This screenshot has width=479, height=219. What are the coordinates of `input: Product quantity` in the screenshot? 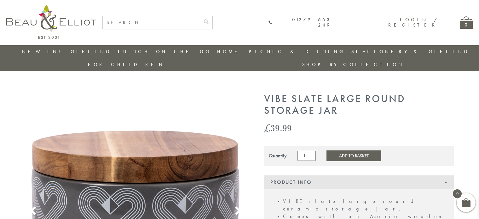 It's located at (307, 155).